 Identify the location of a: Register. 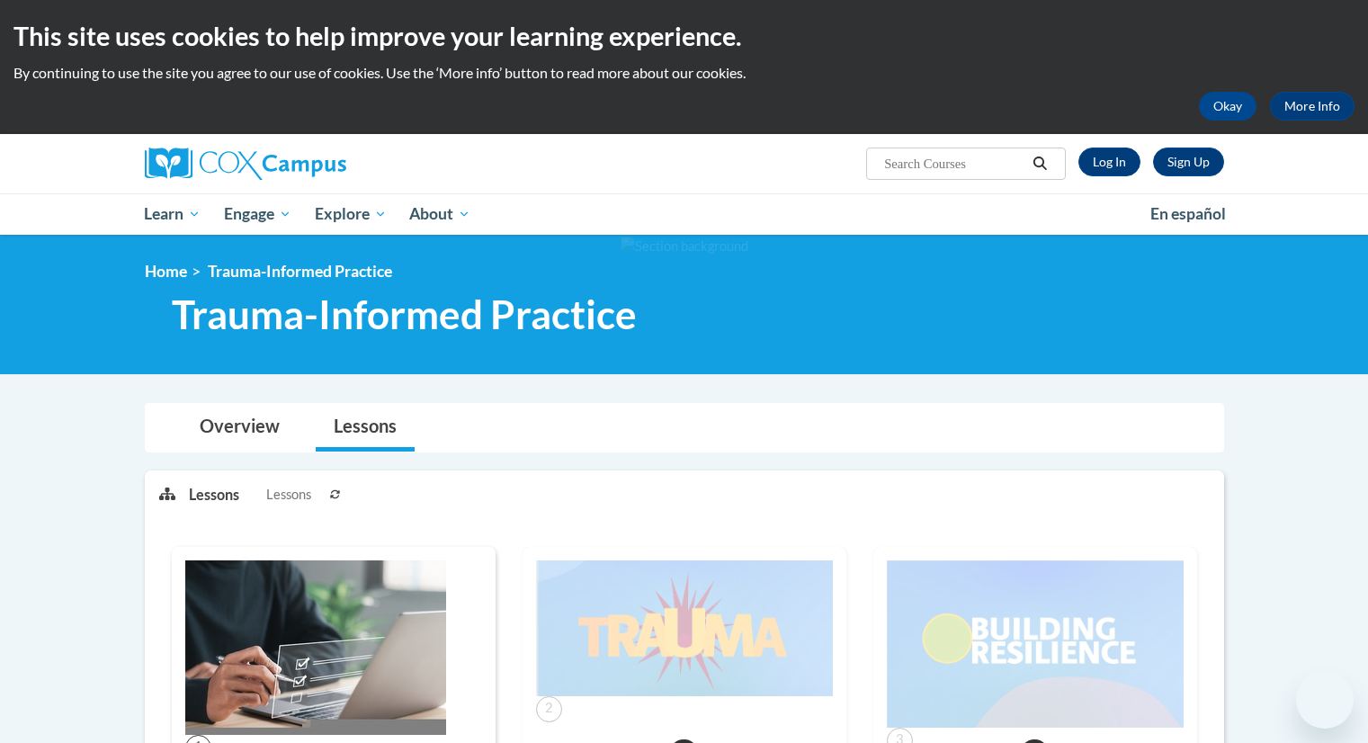
(1188, 162).